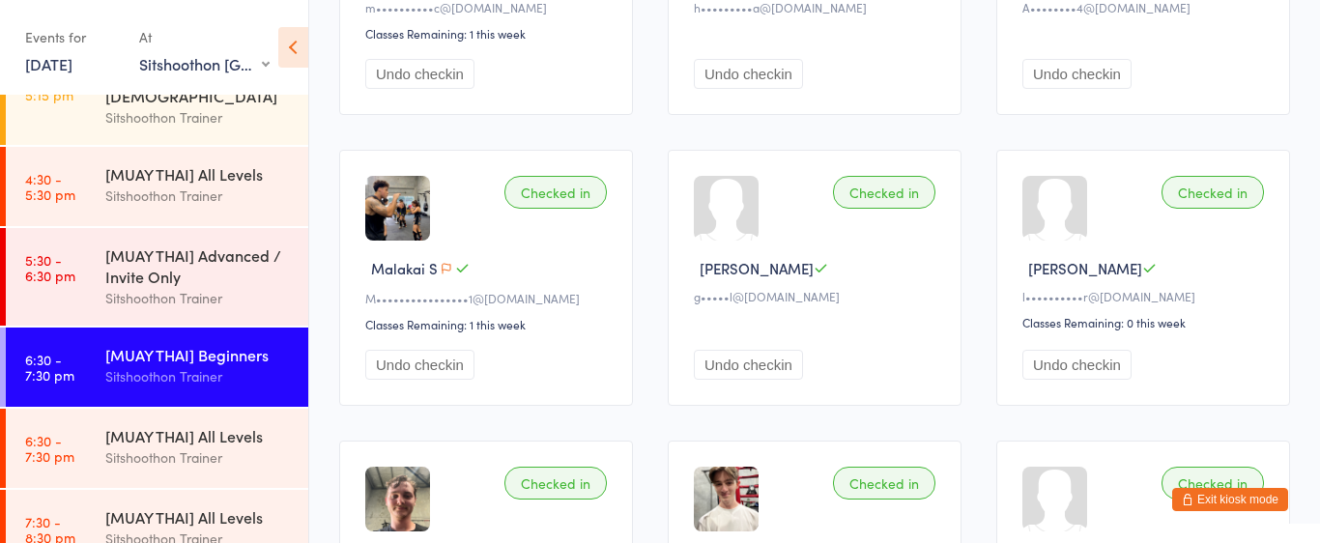 This screenshot has width=1320, height=543. I want to click on div: [MUAY THAI] Beginners, so click(198, 355).